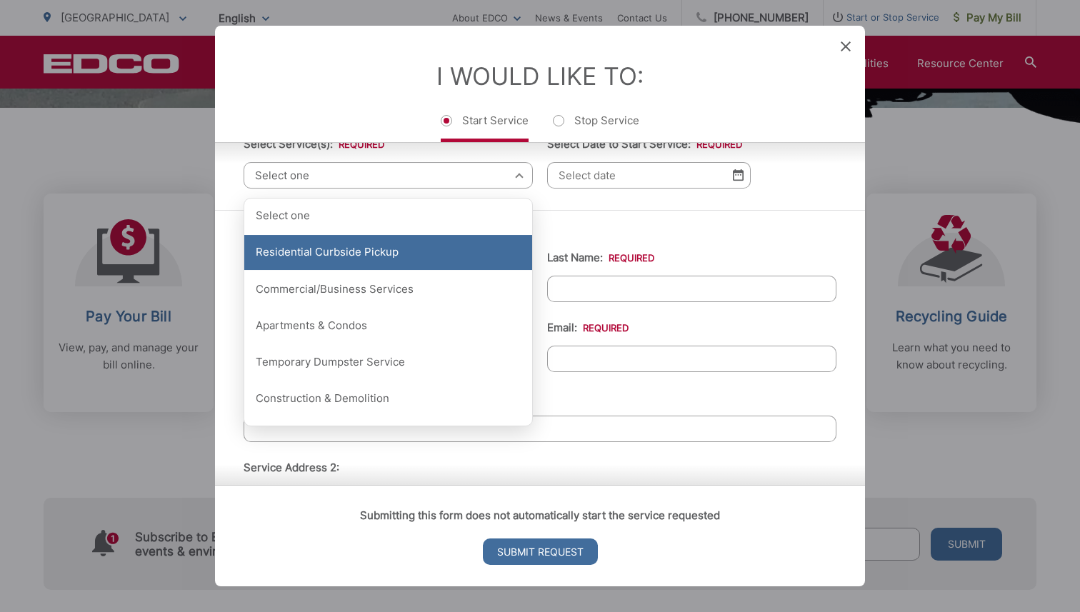 Image resolution: width=1080 pixels, height=612 pixels. I want to click on label: Service Address 2:, so click(291, 468).